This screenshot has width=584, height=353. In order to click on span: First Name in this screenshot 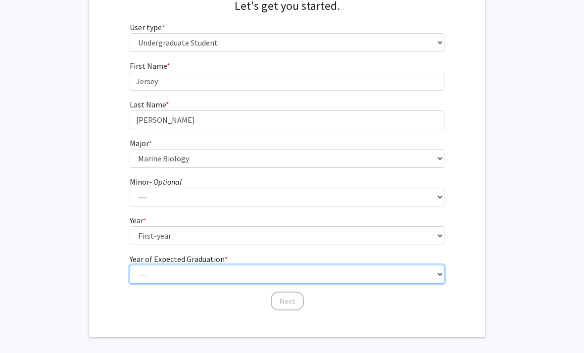, I will do `click(148, 66)`.